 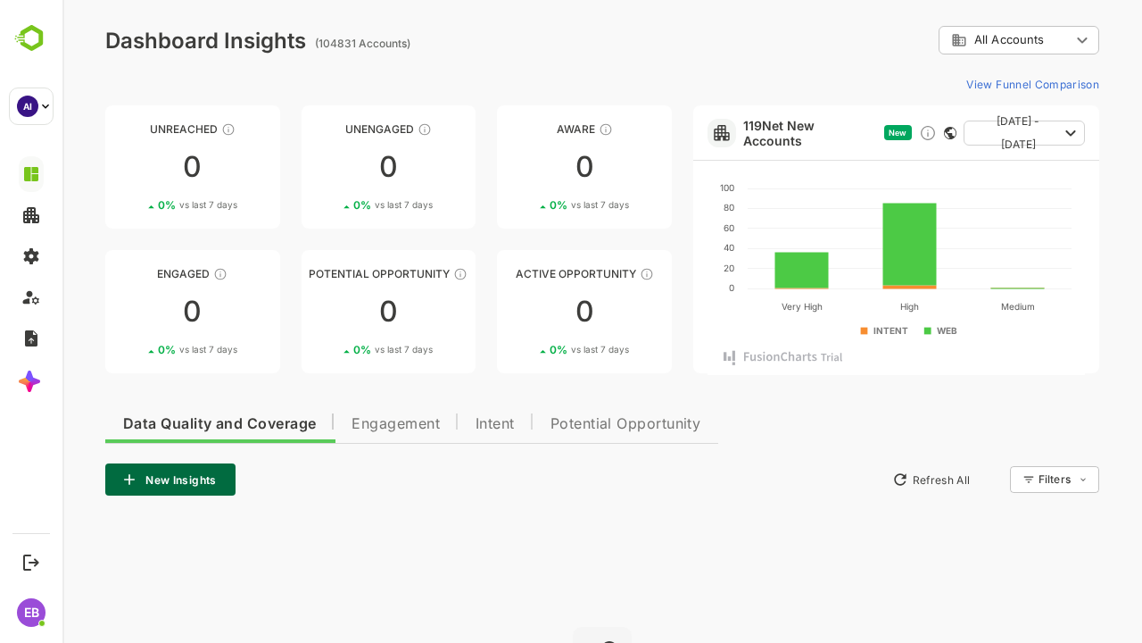 What do you see at coordinates (31, 38) in the screenshot?
I see `img: BambooboxLogoMark.f1c84d78b4c51b1a7b5f700c9845e183.svg` at bounding box center [31, 38].